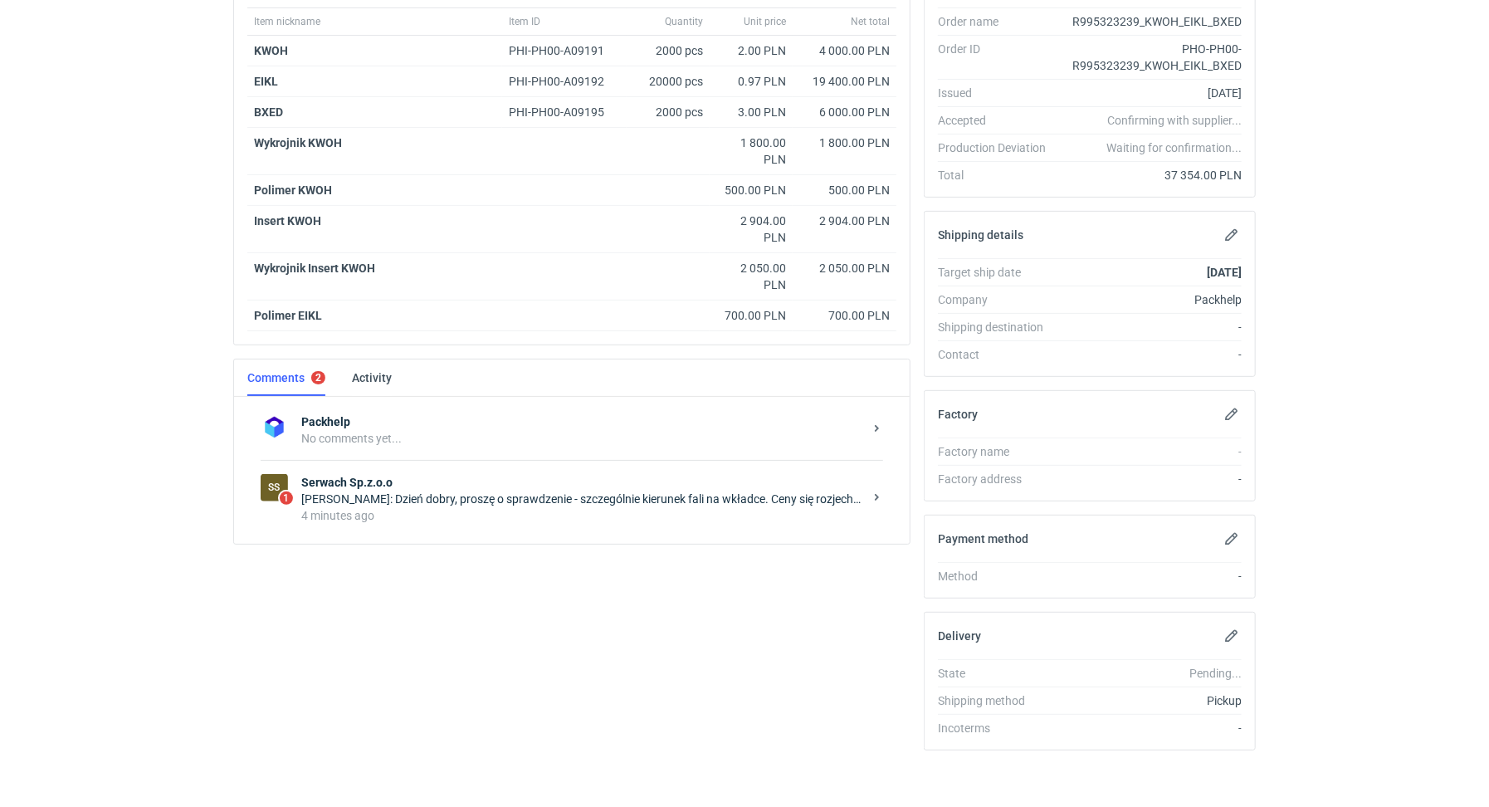 This screenshot has height=807, width=1489. What do you see at coordinates (268, 112) in the screenshot?
I see `strong: BXED` at bounding box center [268, 112].